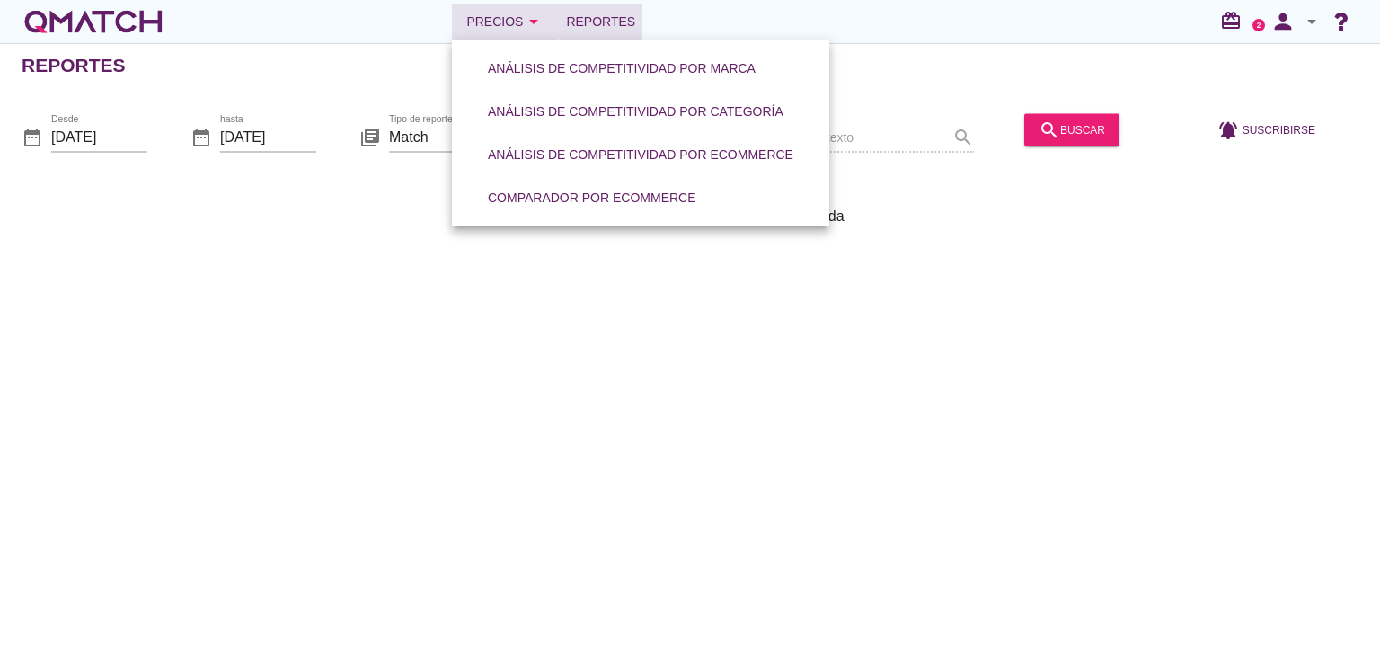 This screenshot has width=1380, height=656. I want to click on a: Comparador por eCommerce, so click(592, 198).